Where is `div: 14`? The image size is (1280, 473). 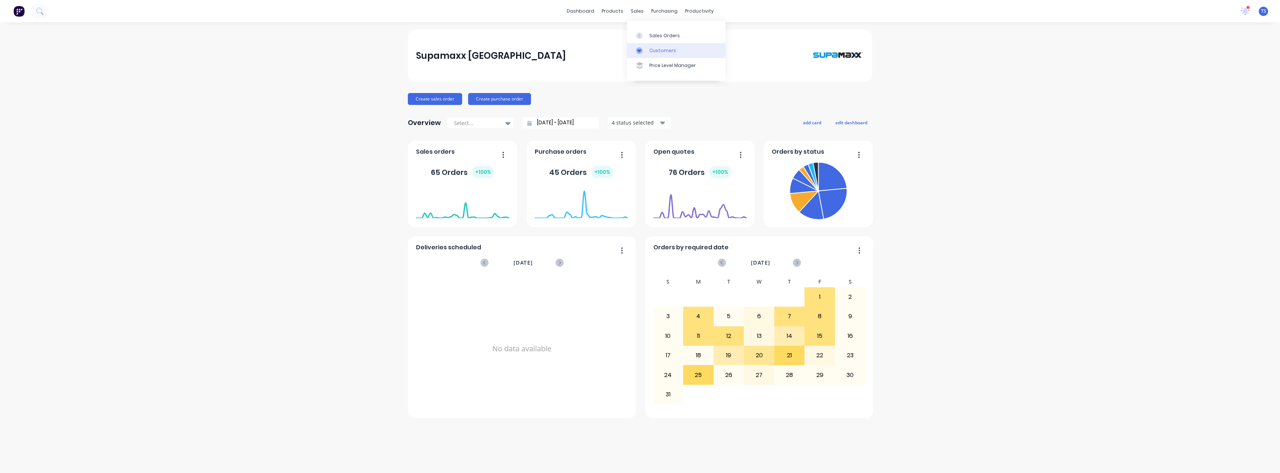 div: 14 is located at coordinates (789, 336).